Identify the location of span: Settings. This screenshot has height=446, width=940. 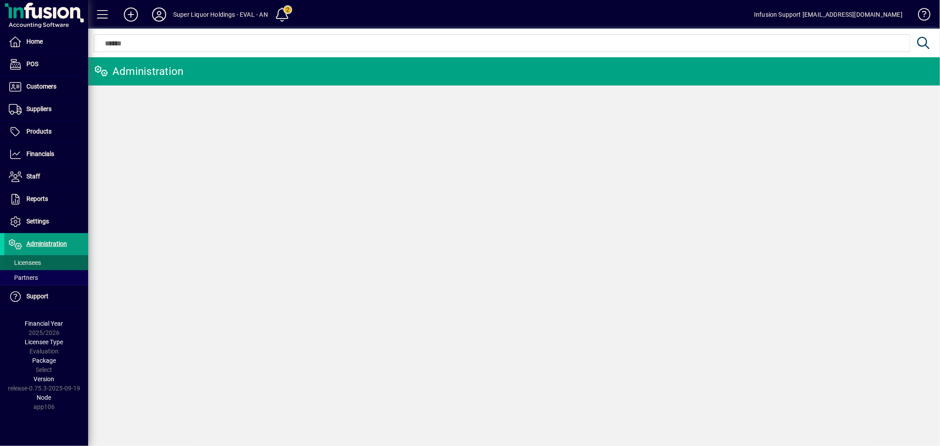
(37, 221).